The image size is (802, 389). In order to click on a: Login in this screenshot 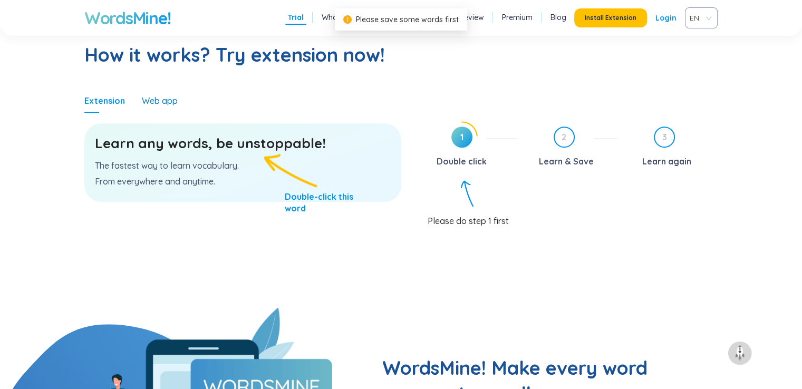, I will do `click(666, 18)`.